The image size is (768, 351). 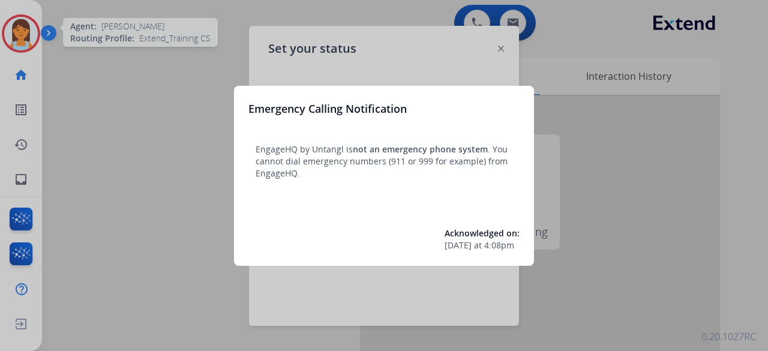 I want to click on h3: Emergency Calling Notification, so click(x=328, y=109).